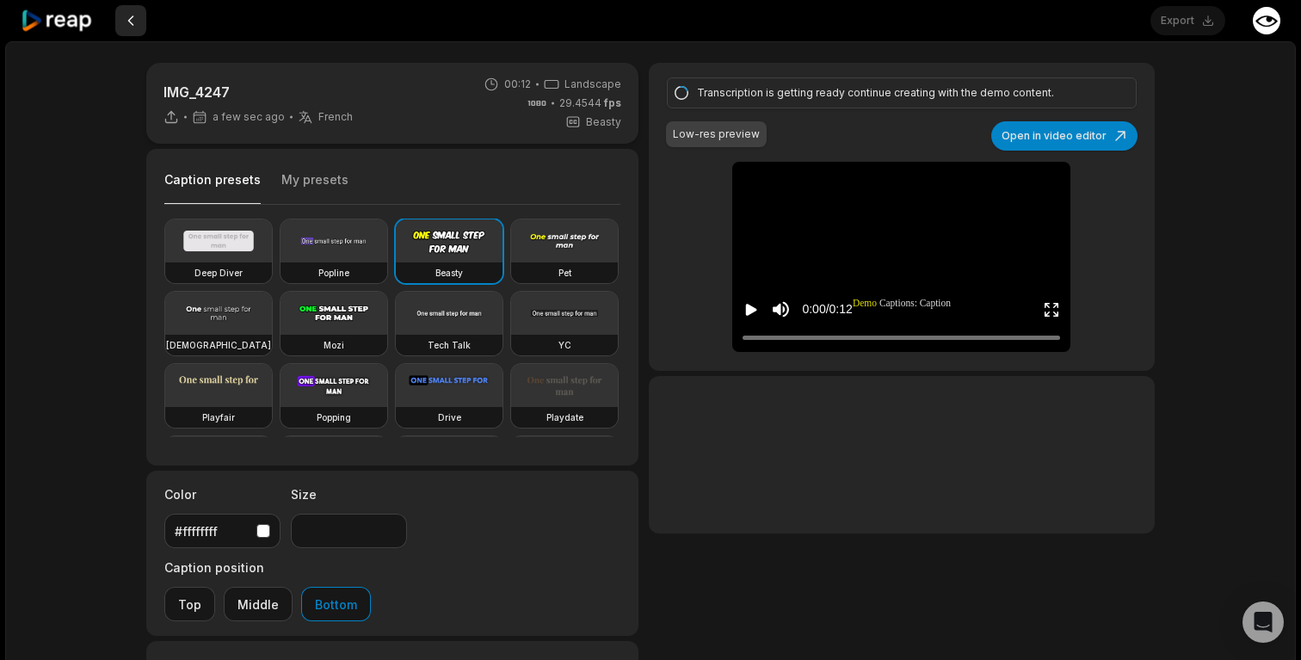 This screenshot has width=1301, height=660. What do you see at coordinates (603, 122) in the screenshot?
I see `span: Beasty` at bounding box center [603, 122].